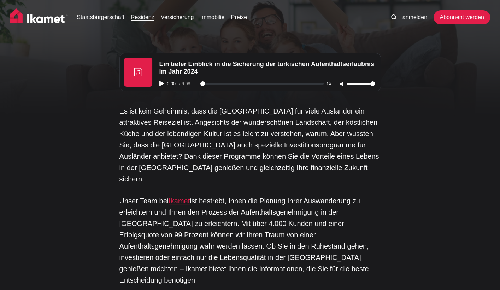 This screenshot has height=290, width=500. I want to click on button: Wiedergabegeschwindigkeit anpassen, so click(332, 84).